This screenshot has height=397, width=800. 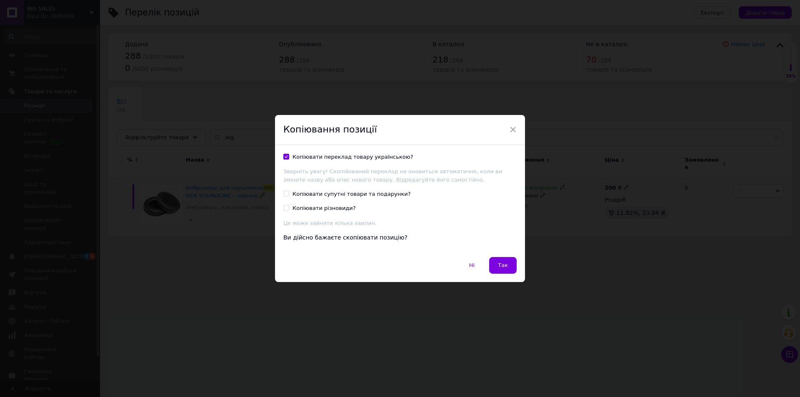 What do you see at coordinates (471, 265) in the screenshot?
I see `button: Ні` at bounding box center [471, 265].